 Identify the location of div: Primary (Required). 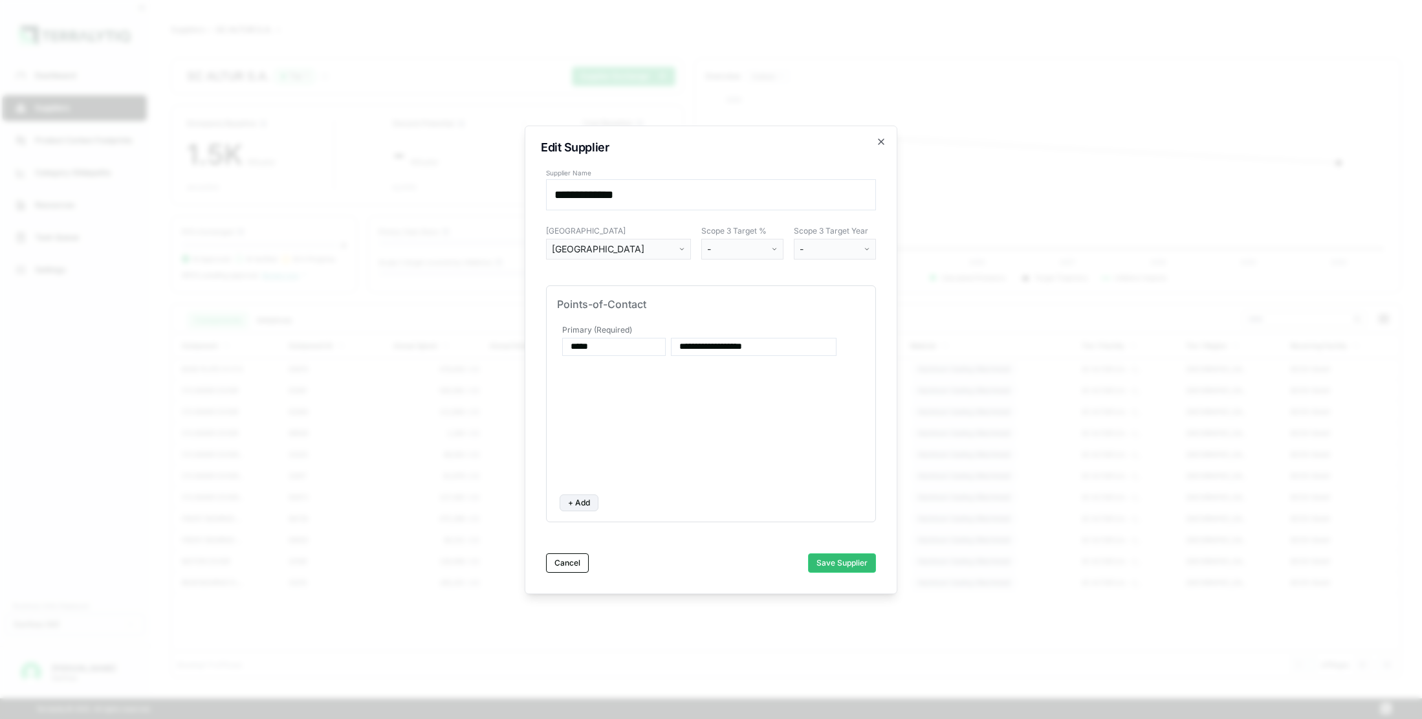
(711, 330).